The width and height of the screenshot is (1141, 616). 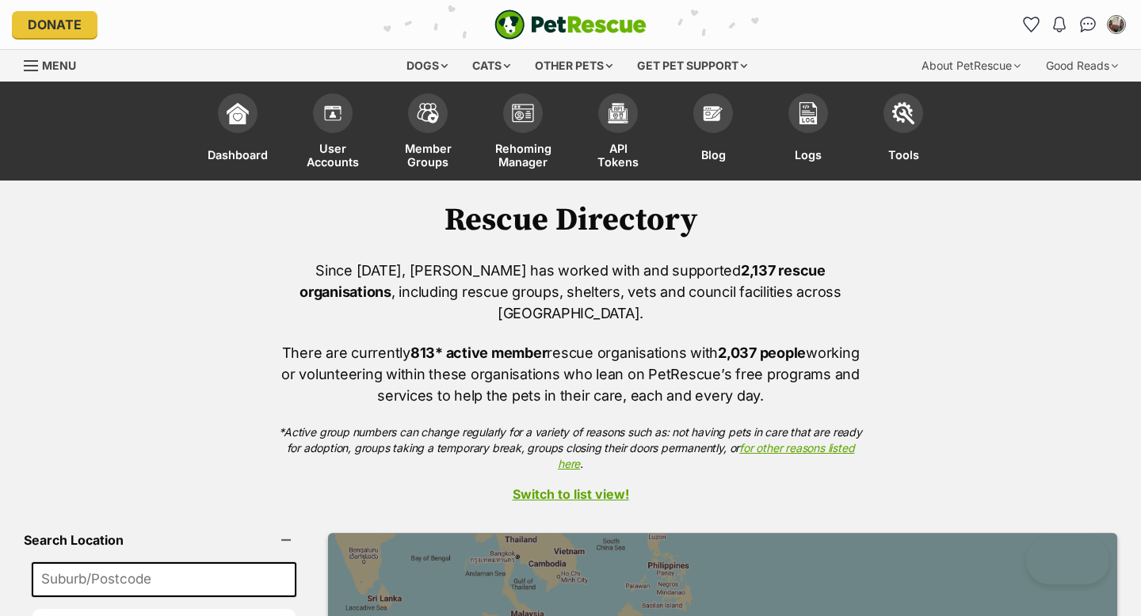 I want to click on div: Good Reads, so click(x=1081, y=66).